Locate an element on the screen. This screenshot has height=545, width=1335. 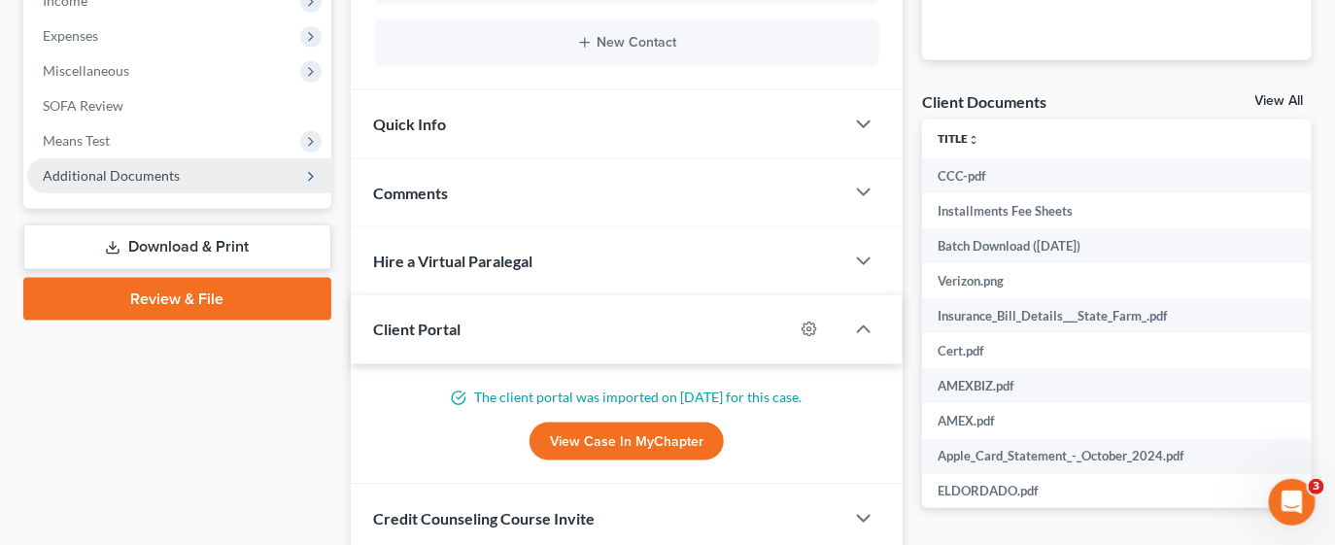
span: SOFA Review is located at coordinates (83, 105).